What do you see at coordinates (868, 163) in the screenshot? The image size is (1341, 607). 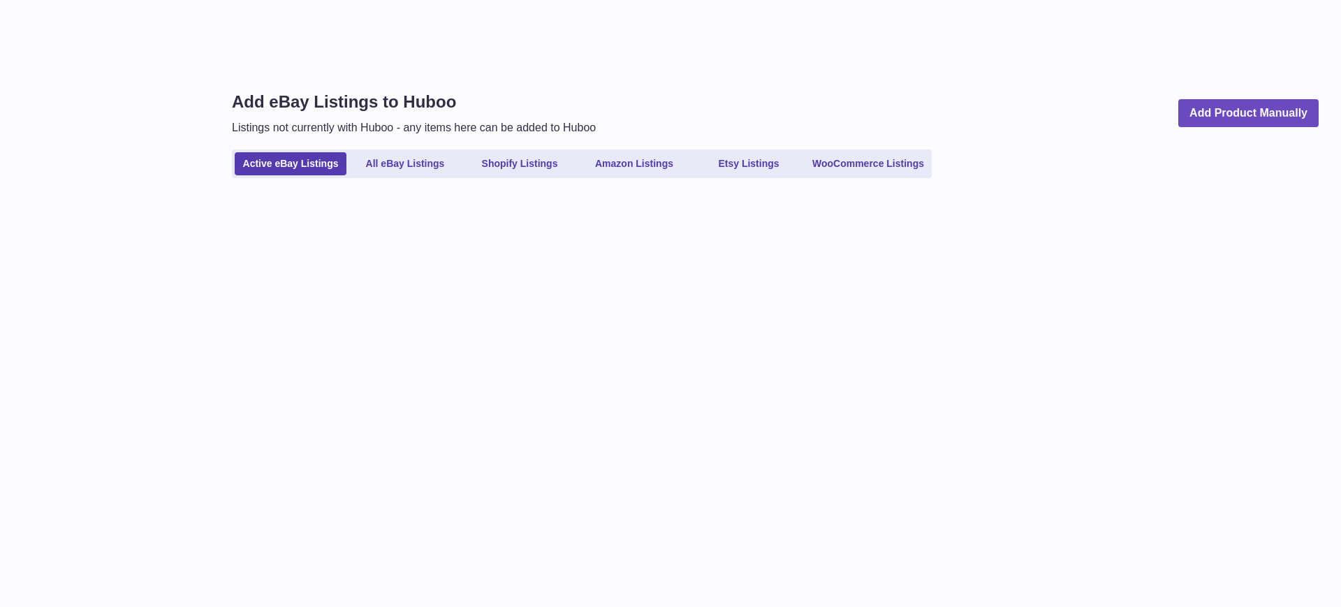 I see `a: WooCommerce Listings` at bounding box center [868, 163].